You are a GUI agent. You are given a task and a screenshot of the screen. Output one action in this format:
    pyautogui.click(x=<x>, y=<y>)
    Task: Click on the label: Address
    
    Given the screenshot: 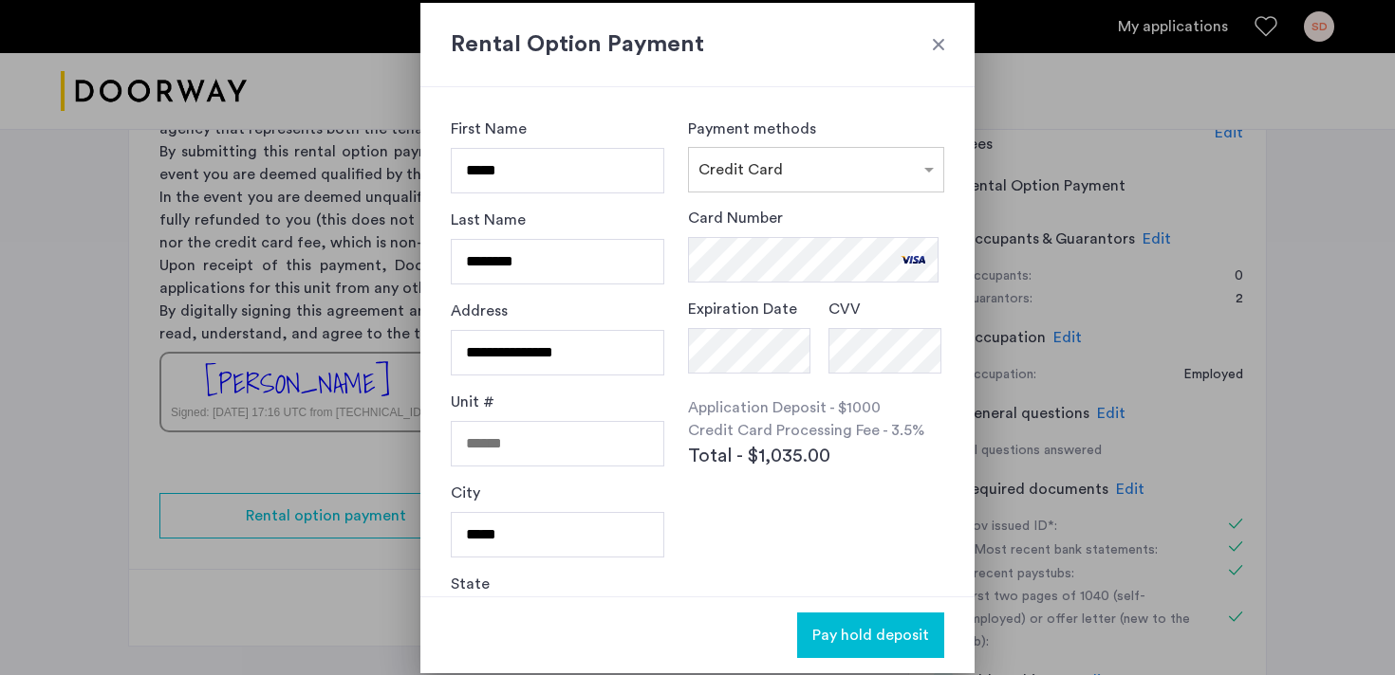 What is the action you would take?
    pyautogui.click(x=479, y=311)
    